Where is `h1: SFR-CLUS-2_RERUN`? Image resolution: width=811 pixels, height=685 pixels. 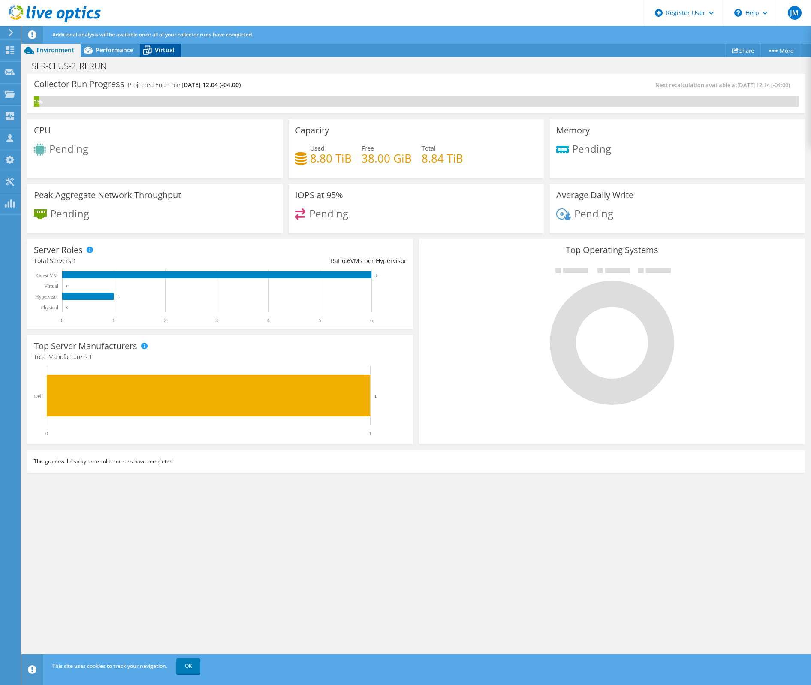
h1: SFR-CLUS-2_RERUN is located at coordinates (74, 66).